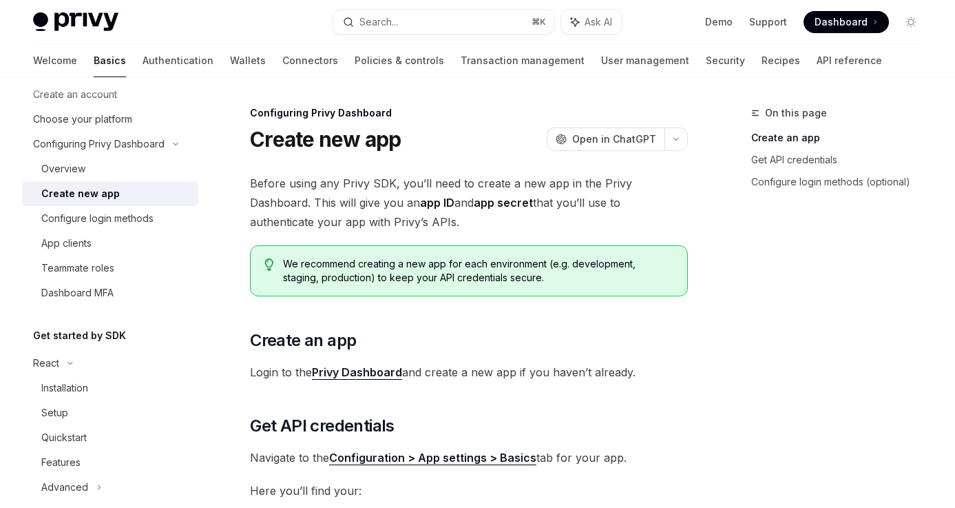 The image size is (955, 508). Describe the element at coordinates (110, 268) in the screenshot. I see `a: Teammate roles` at that location.